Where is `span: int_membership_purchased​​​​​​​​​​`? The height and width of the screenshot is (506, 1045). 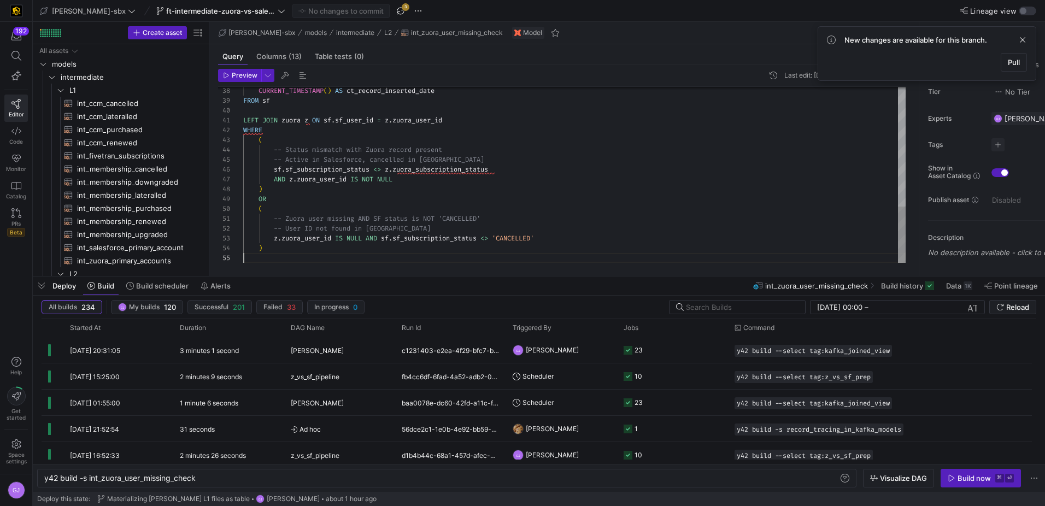 span: int_membership_purchased​​​​​​​​​​ is located at coordinates (134, 208).